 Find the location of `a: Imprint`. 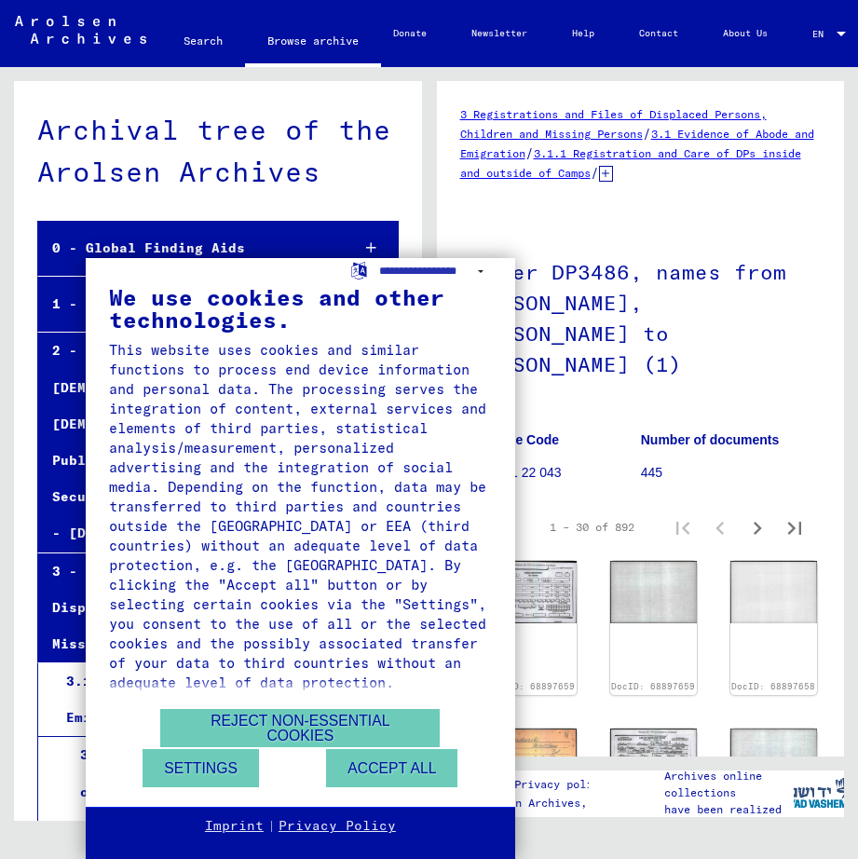

a: Imprint is located at coordinates (234, 826).